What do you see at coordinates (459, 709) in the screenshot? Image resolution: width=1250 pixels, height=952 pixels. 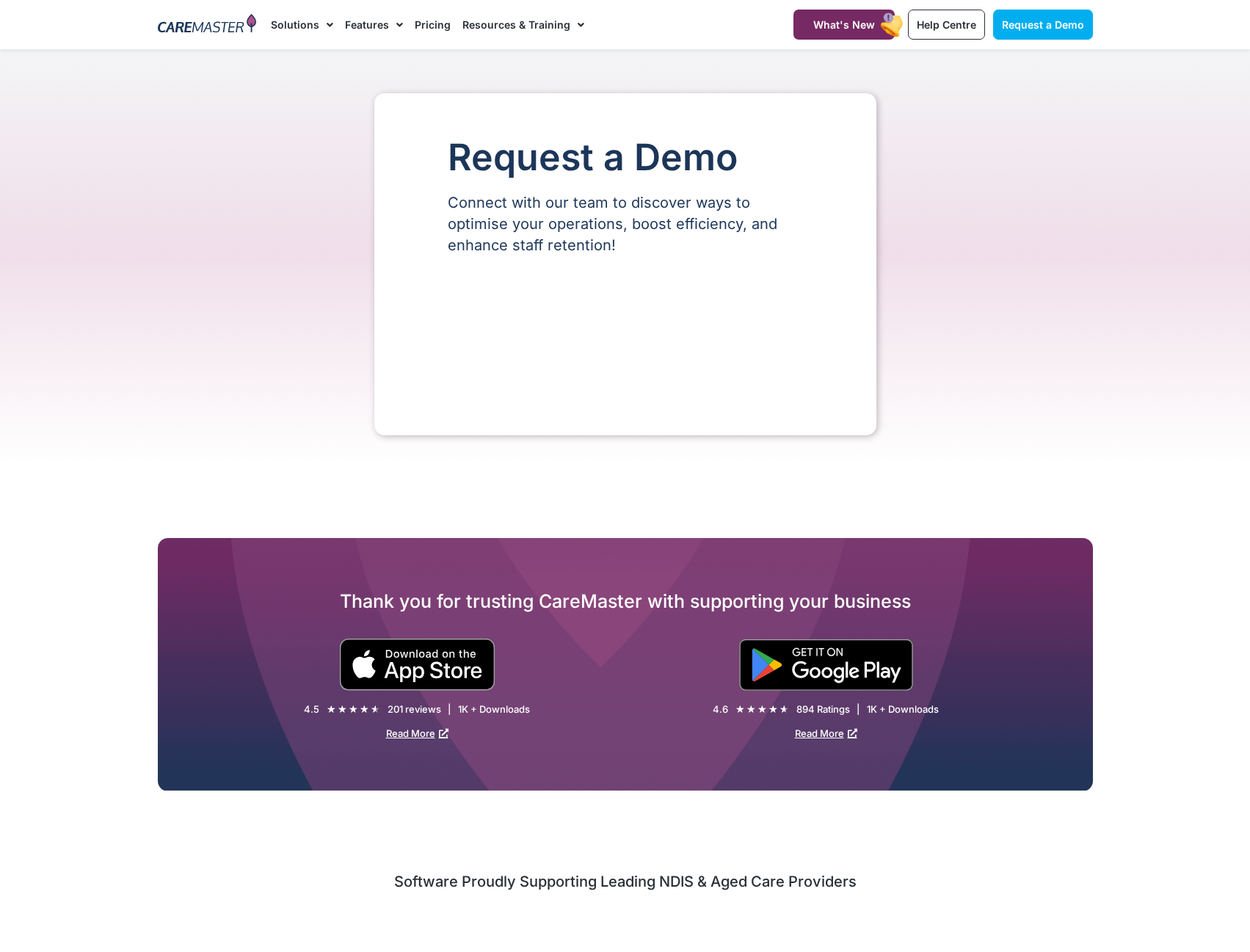 I see `div: 201 reviews | 1K + Downloads` at bounding box center [459, 709].